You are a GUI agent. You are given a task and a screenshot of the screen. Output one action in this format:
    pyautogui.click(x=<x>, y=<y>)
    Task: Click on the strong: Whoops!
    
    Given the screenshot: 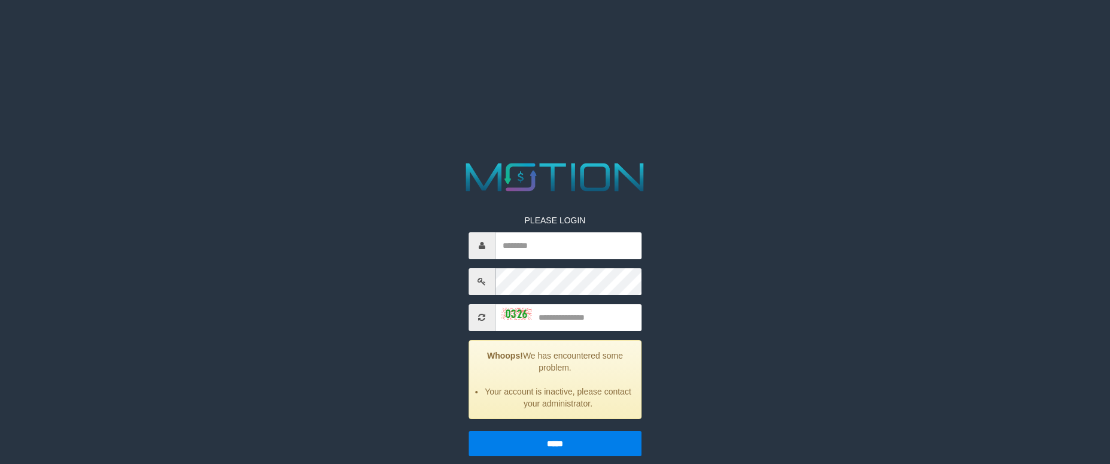 What is the action you would take?
    pyautogui.click(x=505, y=355)
    